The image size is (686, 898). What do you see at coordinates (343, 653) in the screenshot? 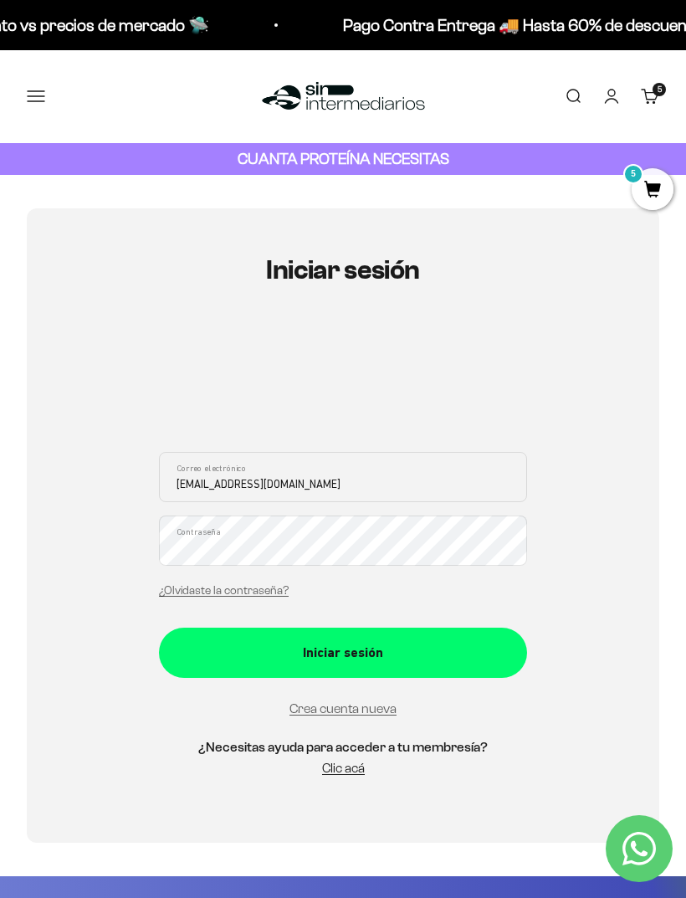
I see `button: Iniciar sesión` at bounding box center [343, 653].